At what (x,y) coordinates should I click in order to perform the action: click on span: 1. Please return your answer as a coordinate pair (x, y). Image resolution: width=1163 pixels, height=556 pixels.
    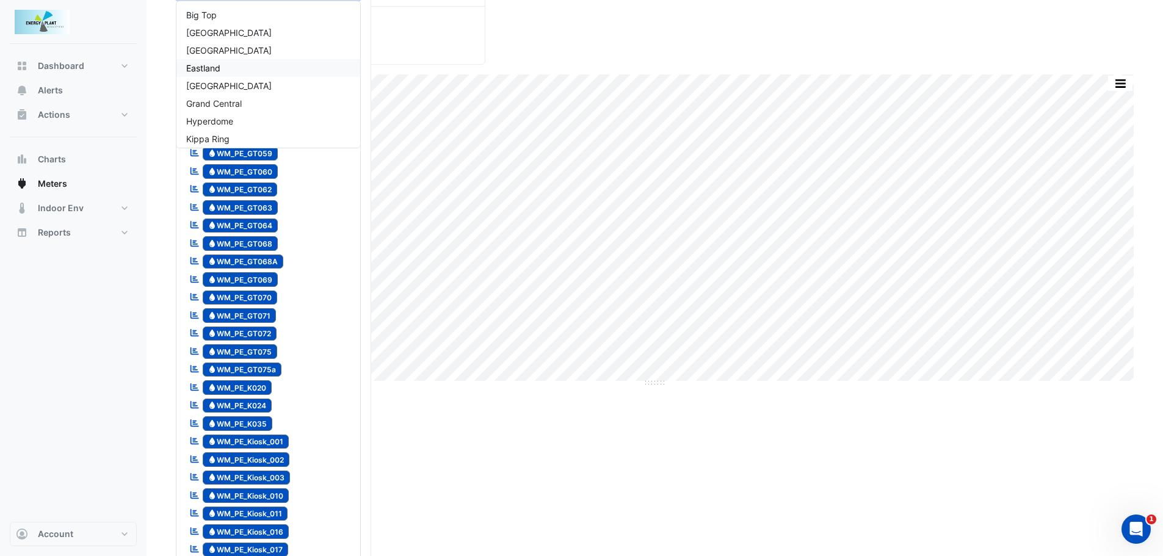
    Looking at the image, I should click on (1152, 520).